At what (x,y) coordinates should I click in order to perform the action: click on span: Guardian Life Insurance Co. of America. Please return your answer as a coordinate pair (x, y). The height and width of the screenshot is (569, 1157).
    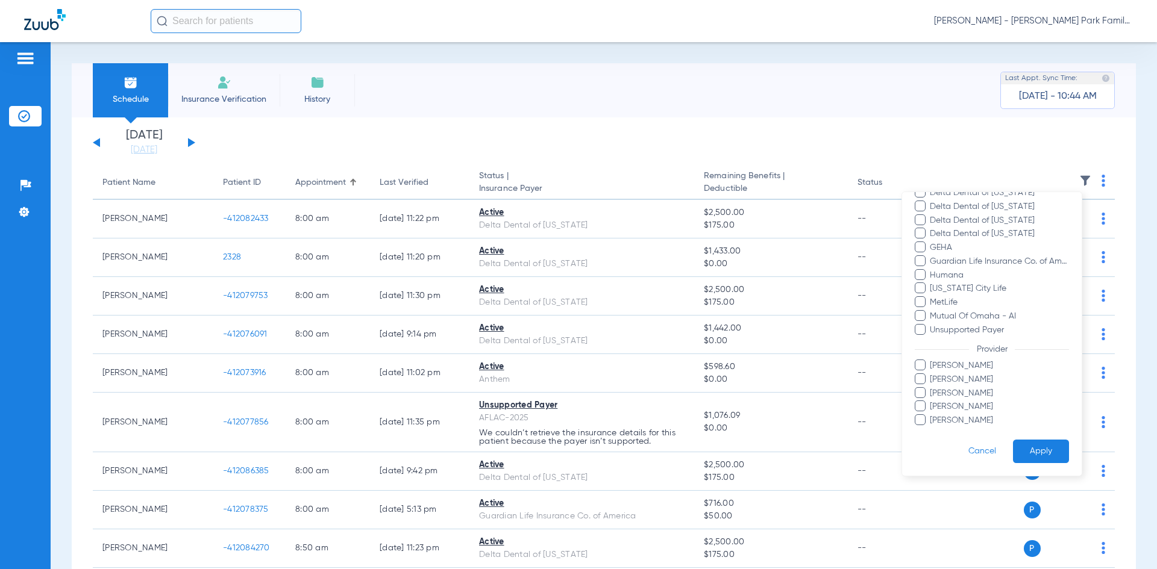
    Looking at the image, I should click on (999, 261).